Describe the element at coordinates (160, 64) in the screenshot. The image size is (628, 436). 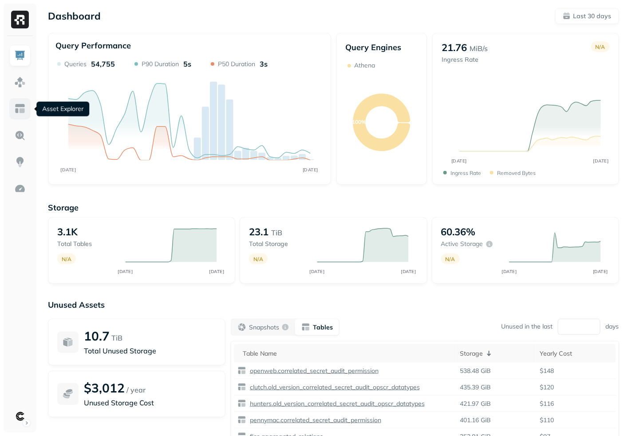
I see `p: P90 Duration` at that location.